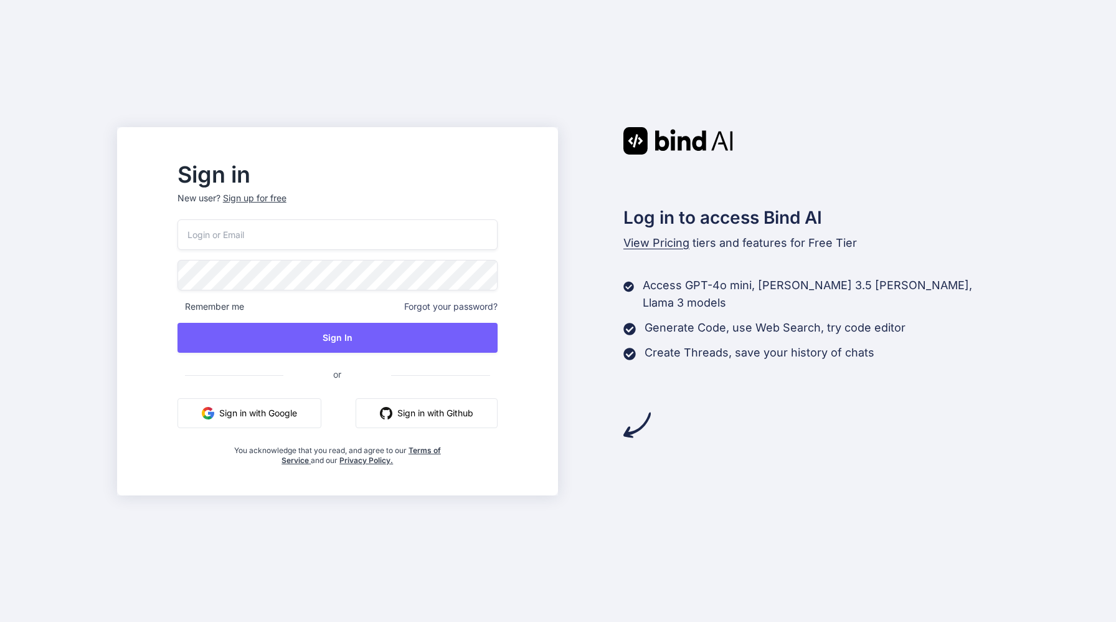 The height and width of the screenshot is (622, 1116). I want to click on div: You acknowledge that you read, and agree to our and our, so click(337, 452).